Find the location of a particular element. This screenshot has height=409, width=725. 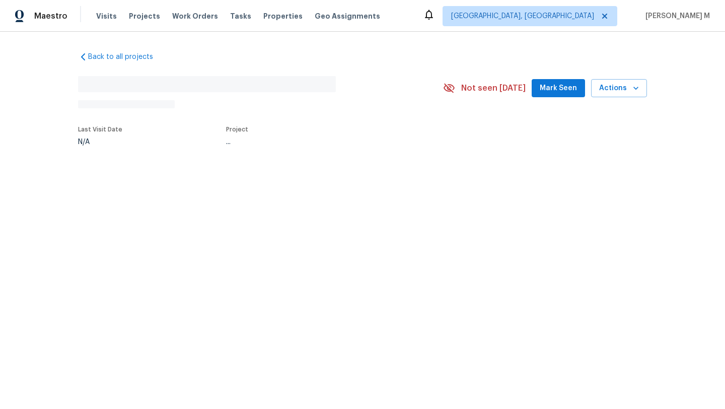

button: Mark Seen is located at coordinates (559, 88).